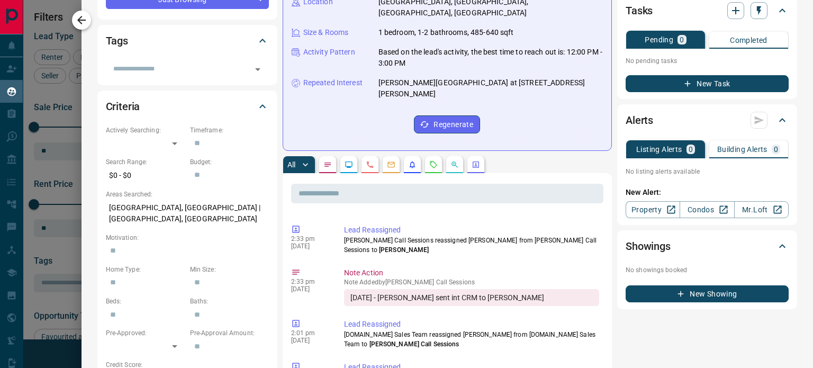  What do you see at coordinates (258, 69) in the screenshot?
I see `button: Open` at bounding box center [258, 69].